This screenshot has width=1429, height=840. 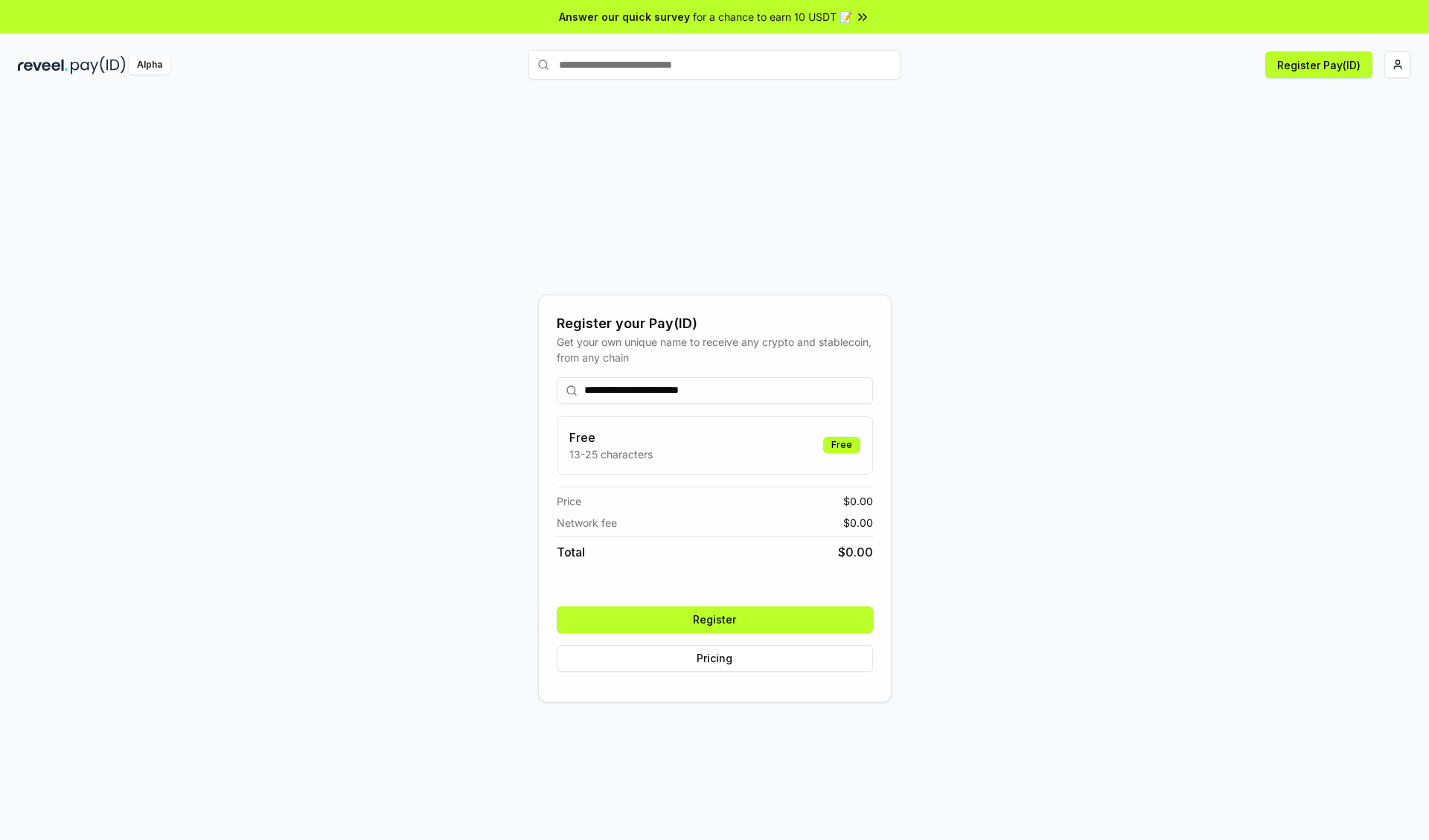 I want to click on div: Register your Pay(ID), so click(x=714, y=323).